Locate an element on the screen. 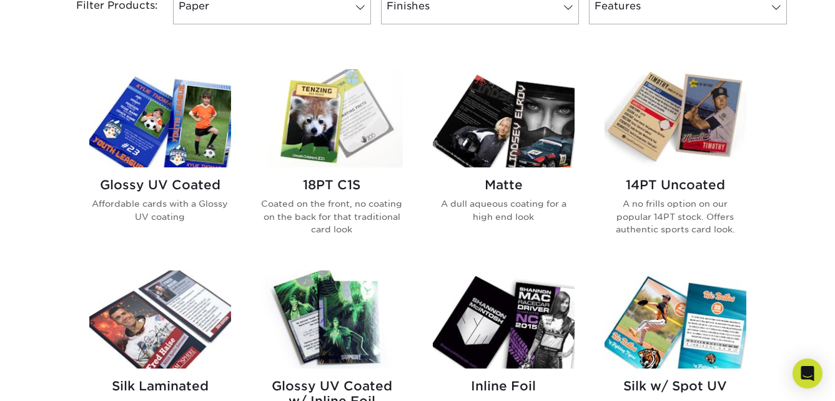 This screenshot has width=835, height=401. img: 18PT C1S Trading Cards is located at coordinates (332, 118).